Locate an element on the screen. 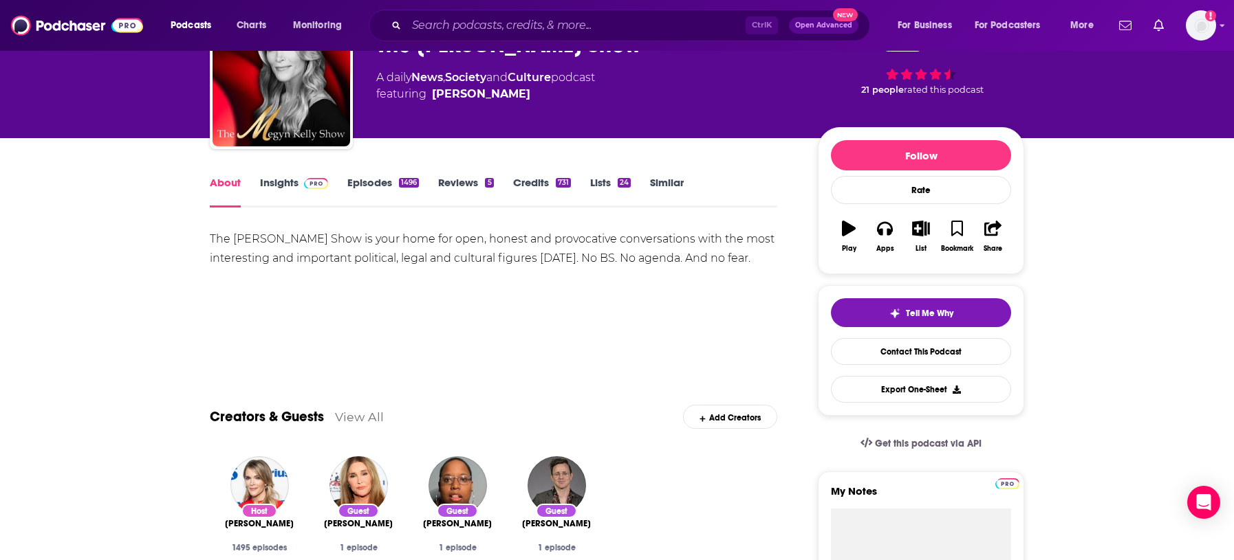  div: List is located at coordinates (921, 249).